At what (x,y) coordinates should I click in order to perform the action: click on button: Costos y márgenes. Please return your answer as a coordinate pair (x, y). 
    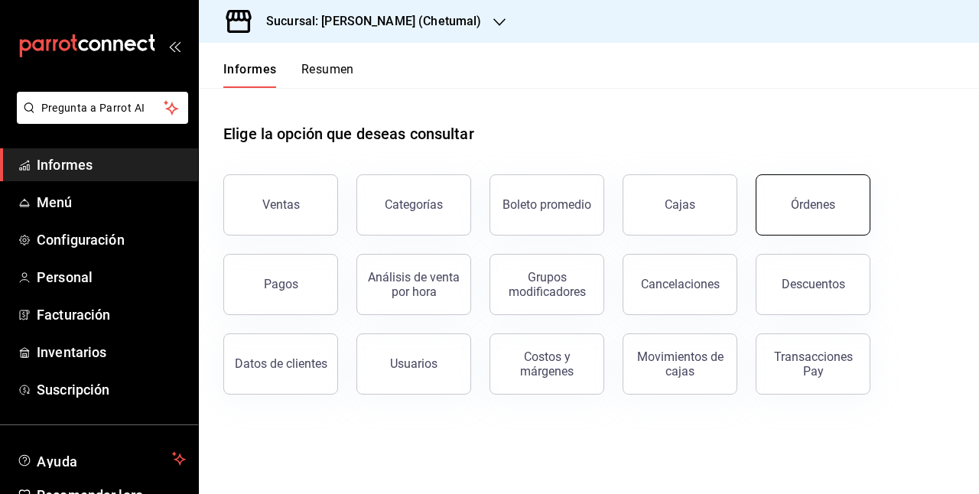
    Looking at the image, I should click on (547, 364).